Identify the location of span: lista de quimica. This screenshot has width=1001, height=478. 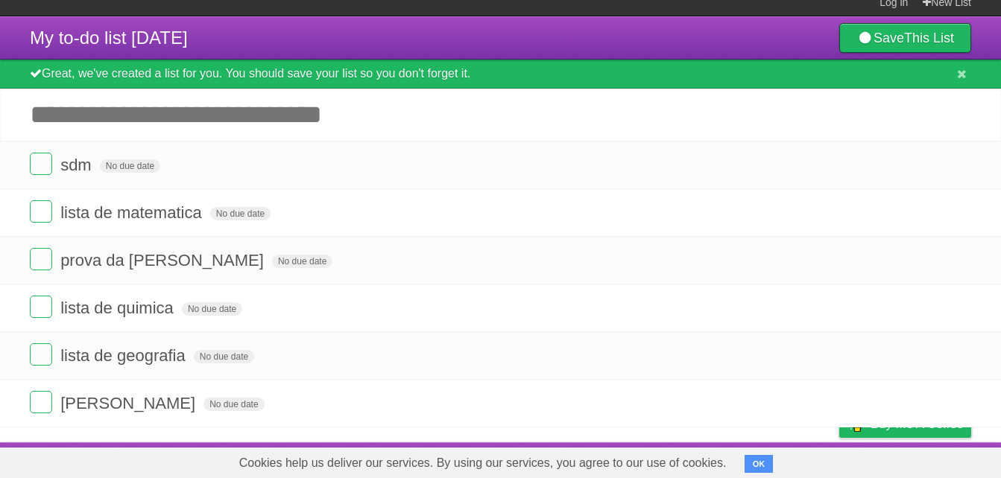
(118, 308).